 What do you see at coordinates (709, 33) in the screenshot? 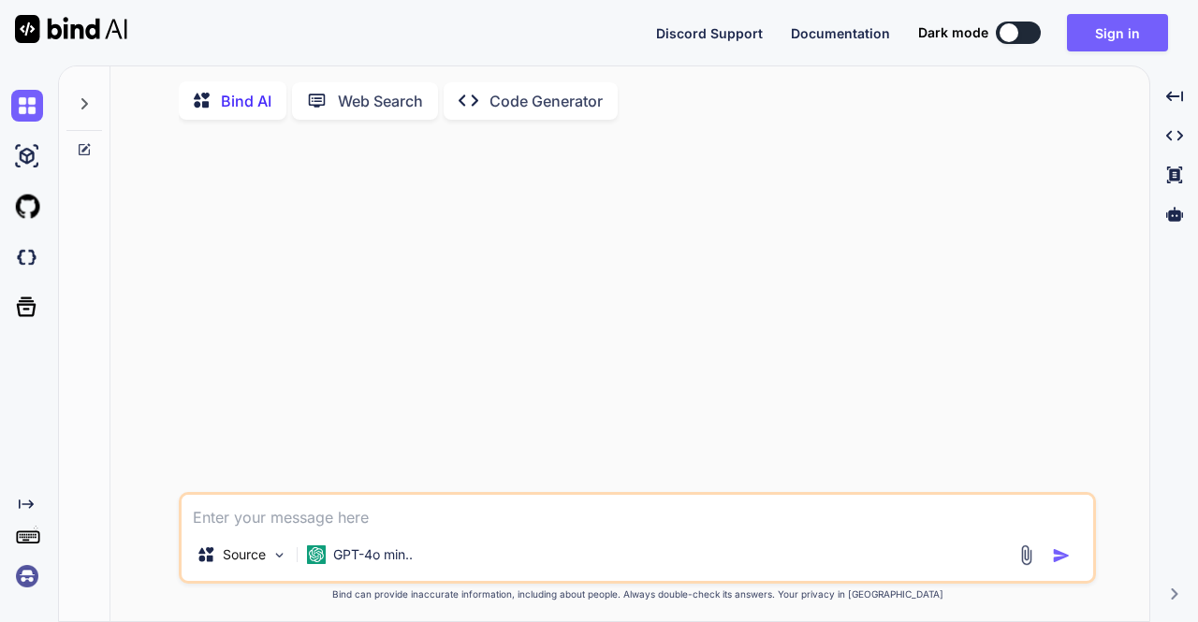
I see `button: Discord Support` at bounding box center [709, 33].